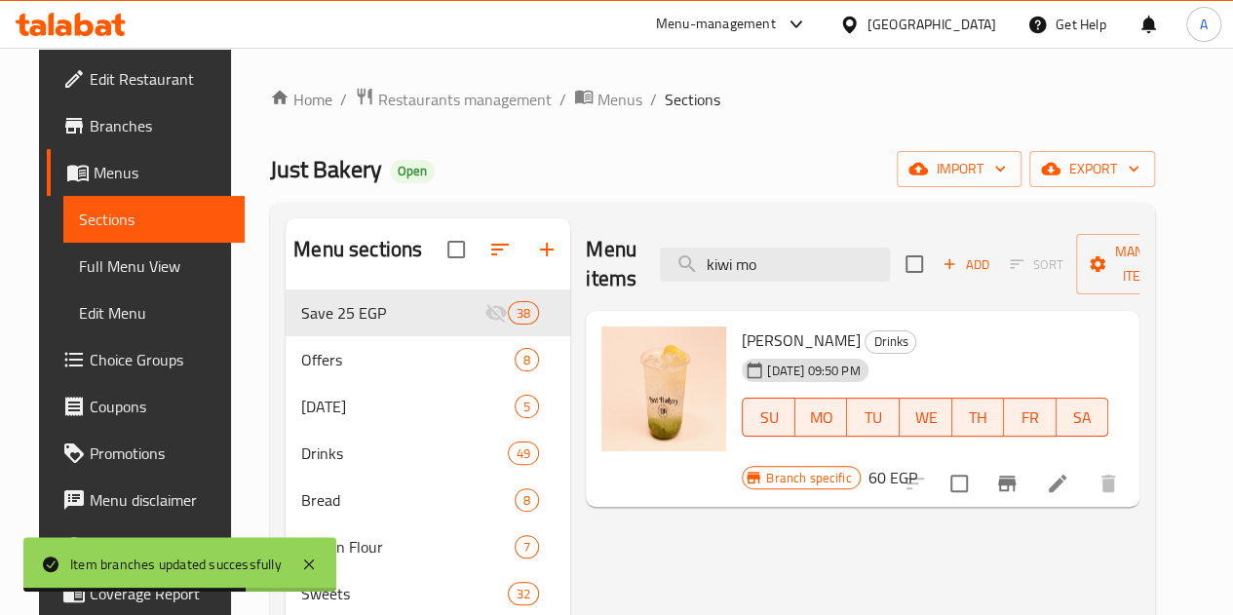  Describe the element at coordinates (404, 593) in the screenshot. I see `span: Sweets` at that location.